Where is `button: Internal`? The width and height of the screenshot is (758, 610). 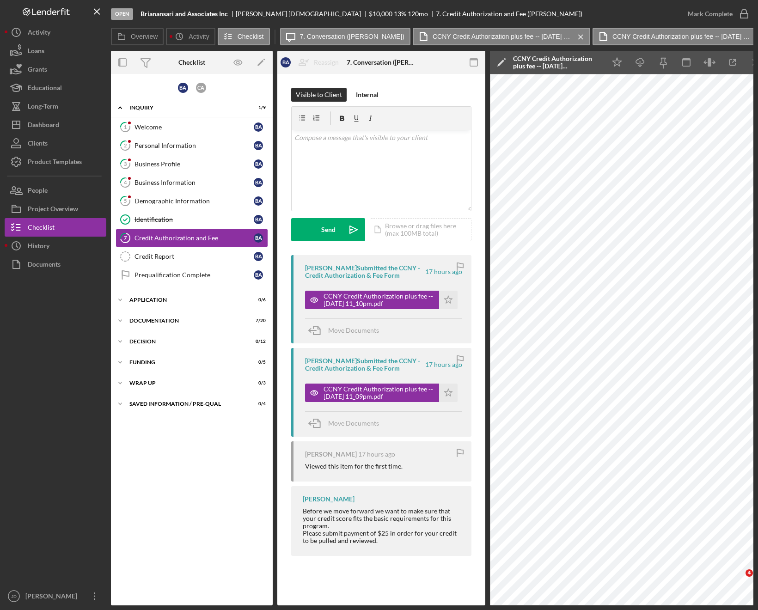
button: Internal is located at coordinates (367, 95).